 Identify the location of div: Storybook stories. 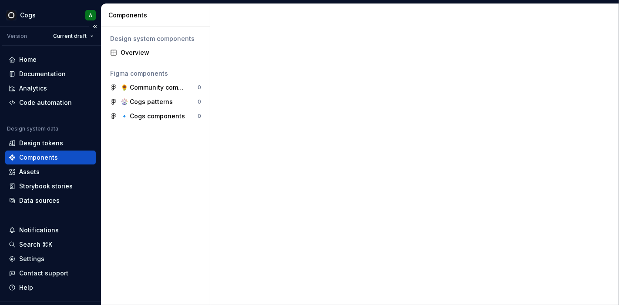
(46, 186).